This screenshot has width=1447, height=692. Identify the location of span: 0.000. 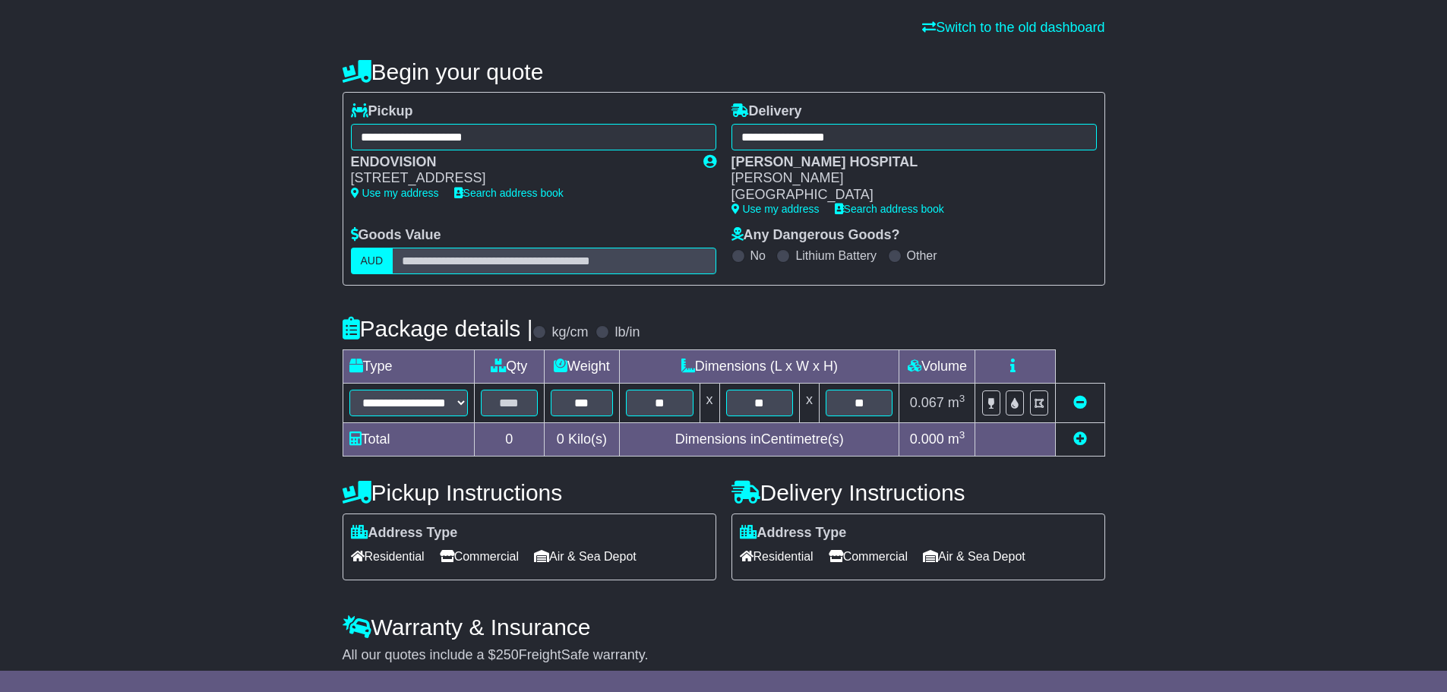
(926, 439).